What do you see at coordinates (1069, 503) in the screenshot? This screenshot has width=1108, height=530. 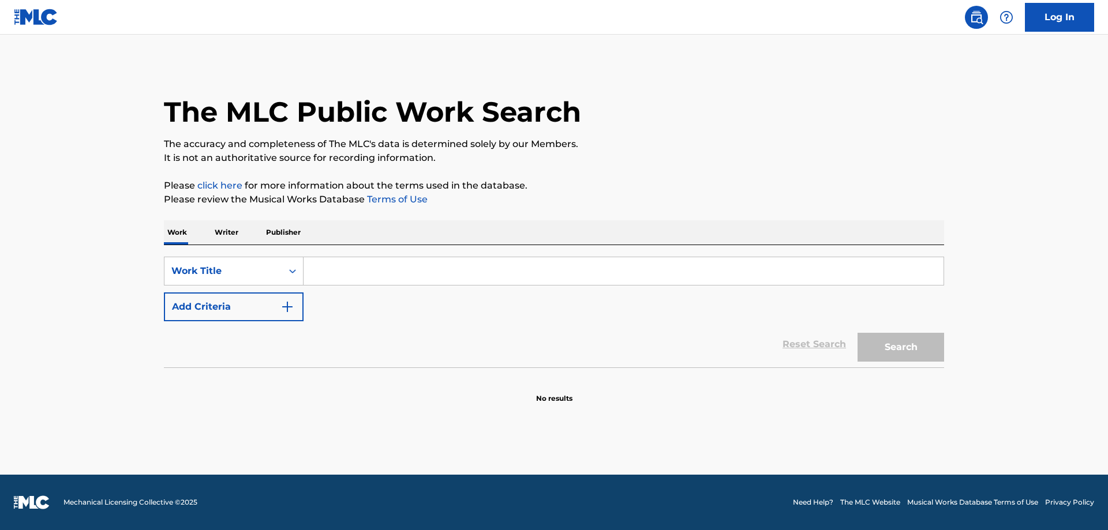 I see `a: Privacy Policy` at bounding box center [1069, 503].